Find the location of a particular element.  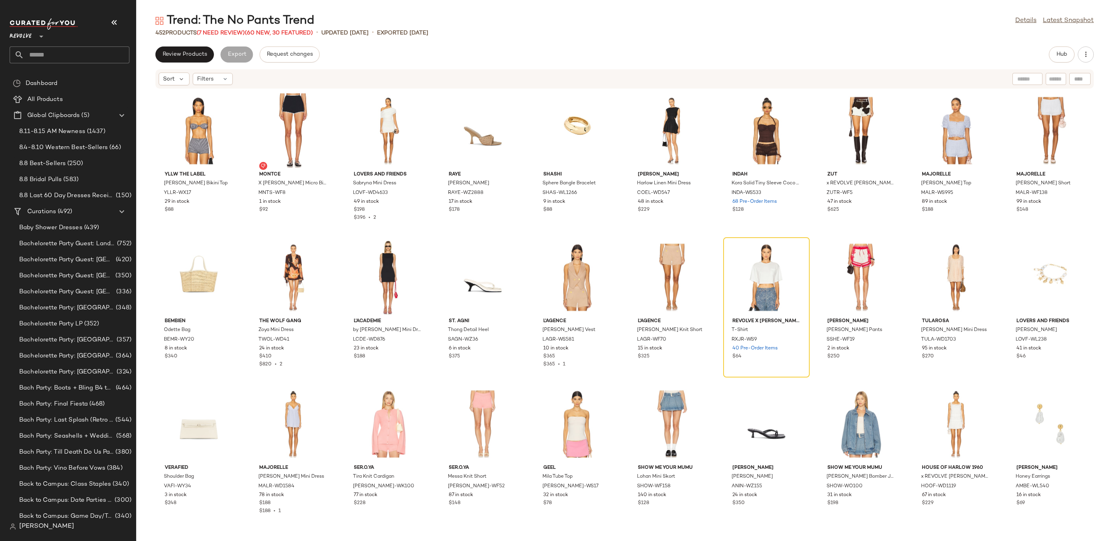

a: Latest Snapshot is located at coordinates (1068, 21).